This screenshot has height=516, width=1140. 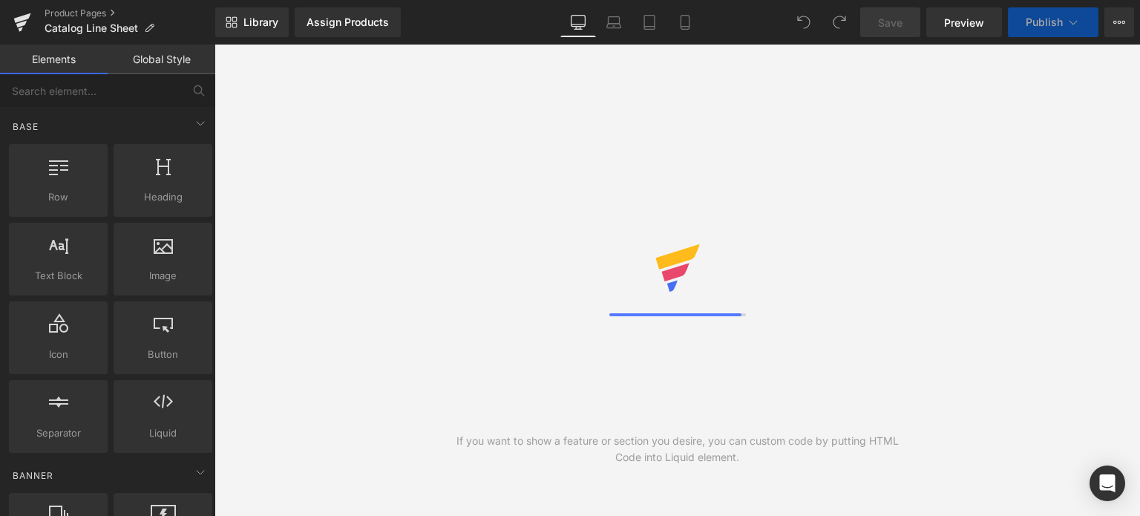 I want to click on div: Assign Products, so click(x=347, y=22).